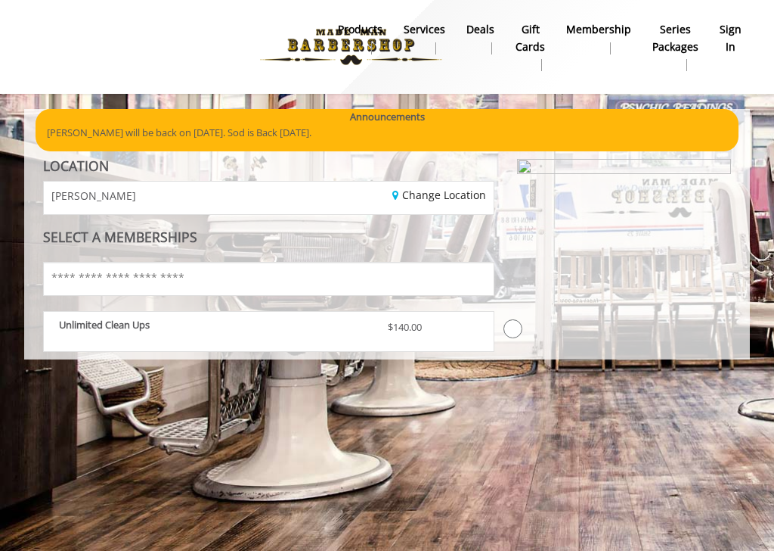 This screenshot has height=551, width=774. I want to click on a: Series packagesSeries packages, so click(675, 47).